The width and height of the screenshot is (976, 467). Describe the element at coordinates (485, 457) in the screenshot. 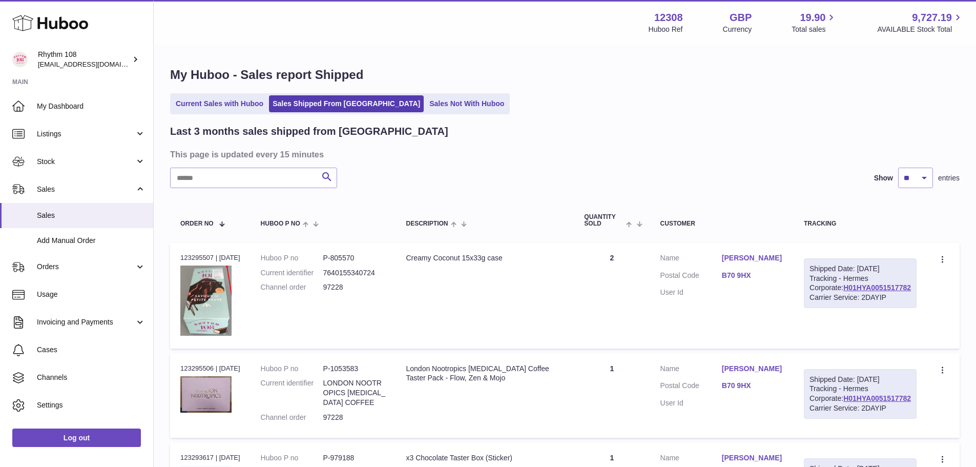

I see `div: x3 Chocolate Taster Box (Sticker)` at that location.